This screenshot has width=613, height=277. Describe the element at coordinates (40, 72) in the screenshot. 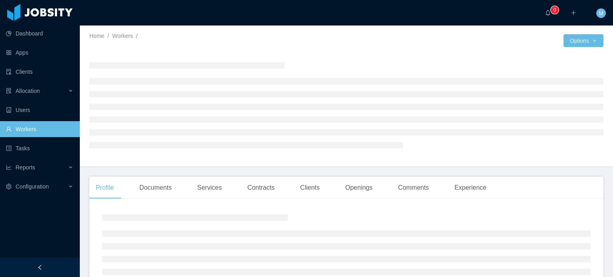

I see `a: icon: auditClients` at that location.